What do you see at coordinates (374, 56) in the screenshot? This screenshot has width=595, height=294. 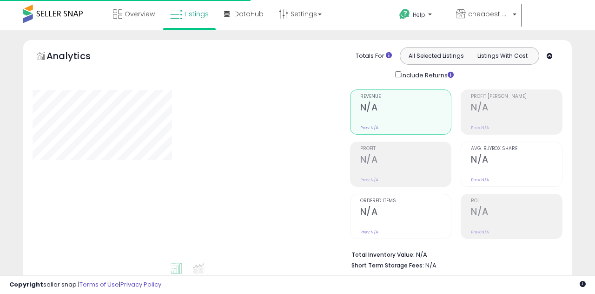 I see `div: Totals For` at bounding box center [374, 56].